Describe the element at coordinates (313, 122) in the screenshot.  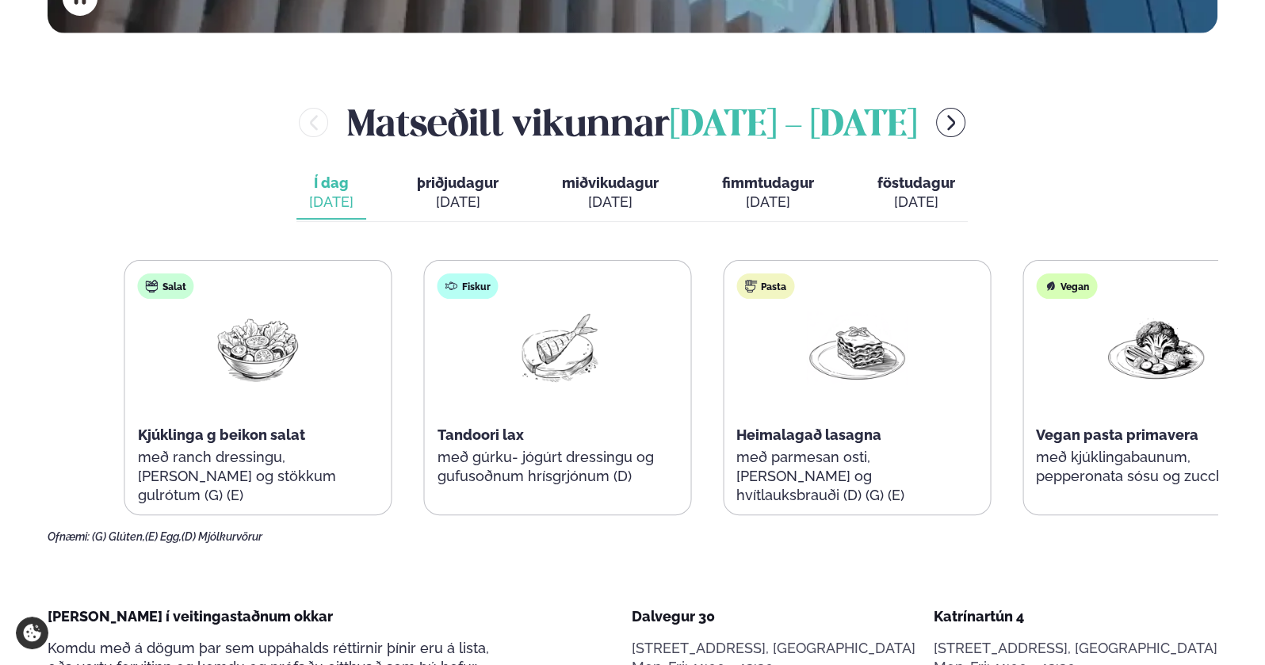
I see `button: menu-btn-left` at that location.